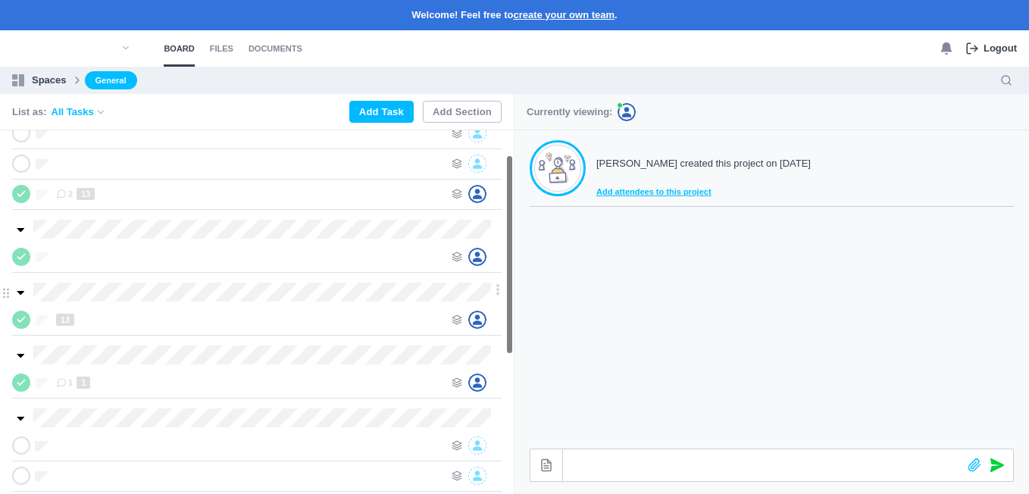 This screenshot has height=494, width=1029. What do you see at coordinates (706, 192) in the screenshot?
I see `span: Add attendees to this project` at bounding box center [706, 192].